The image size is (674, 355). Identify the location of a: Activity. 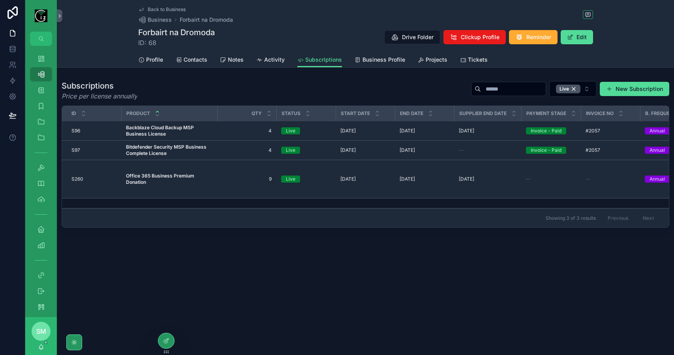
(271, 60).